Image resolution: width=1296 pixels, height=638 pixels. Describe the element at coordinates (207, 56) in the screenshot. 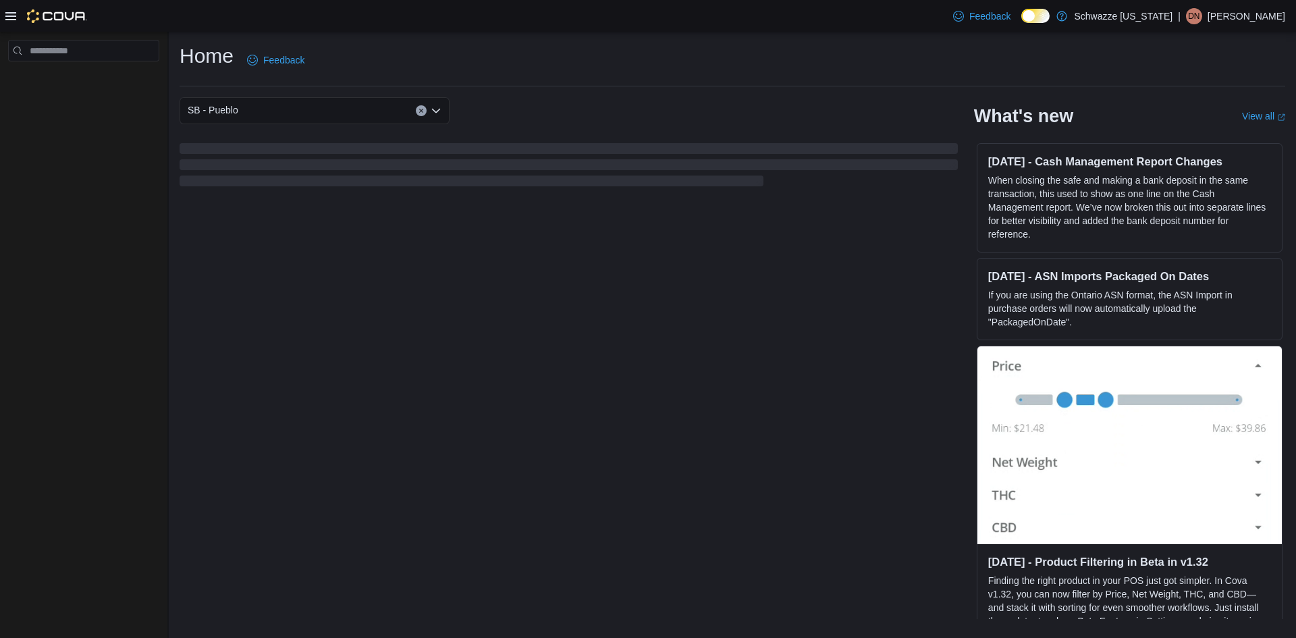

I see `h1: Home` at that location.